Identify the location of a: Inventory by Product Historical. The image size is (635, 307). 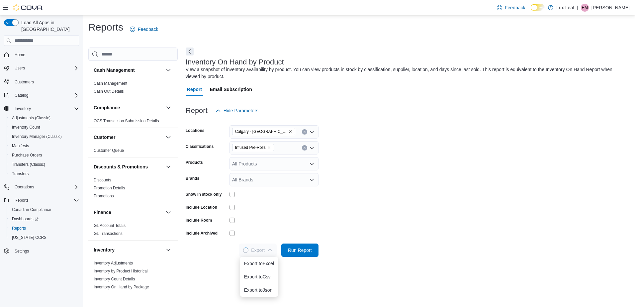
(121, 271).